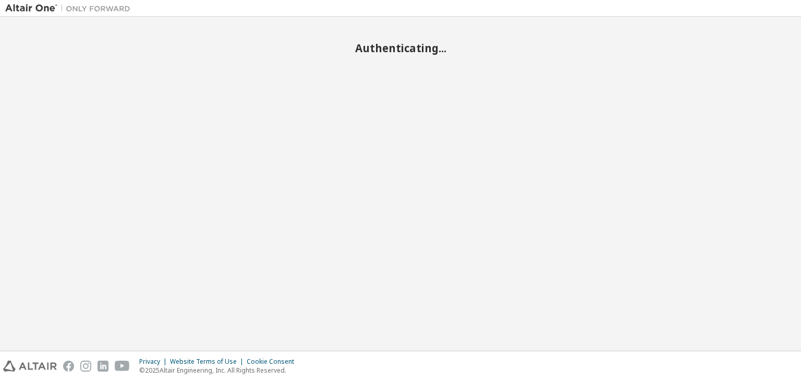 The image size is (801, 381). I want to click on img: facebook.svg, so click(68, 366).